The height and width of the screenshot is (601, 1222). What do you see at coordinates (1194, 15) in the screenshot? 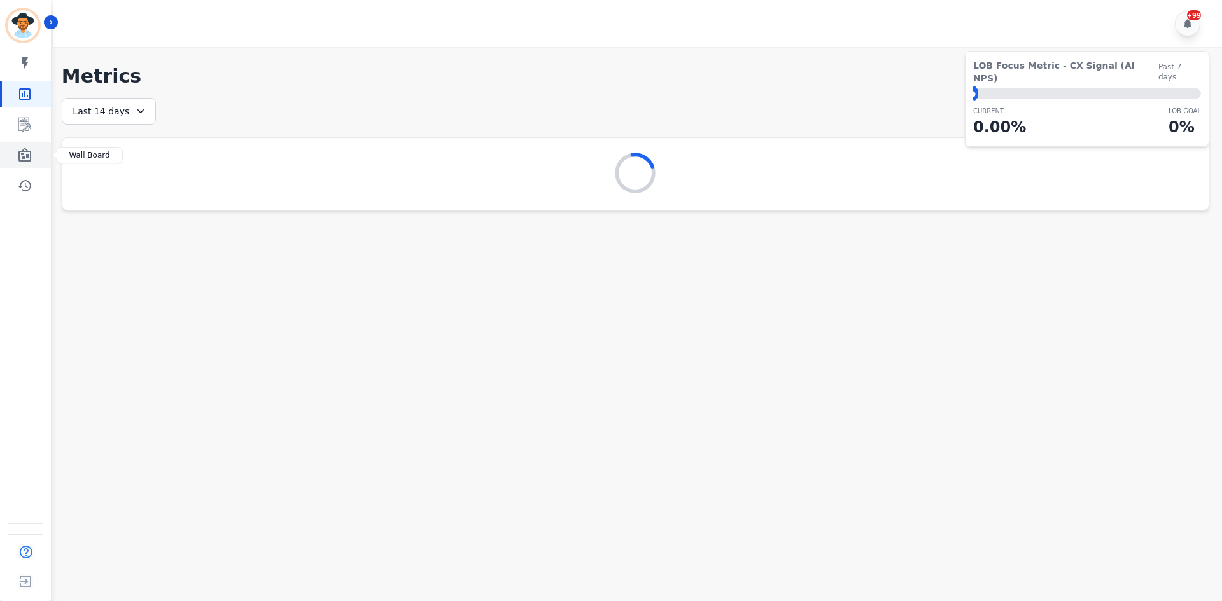
I see `div: +99` at bounding box center [1194, 15].